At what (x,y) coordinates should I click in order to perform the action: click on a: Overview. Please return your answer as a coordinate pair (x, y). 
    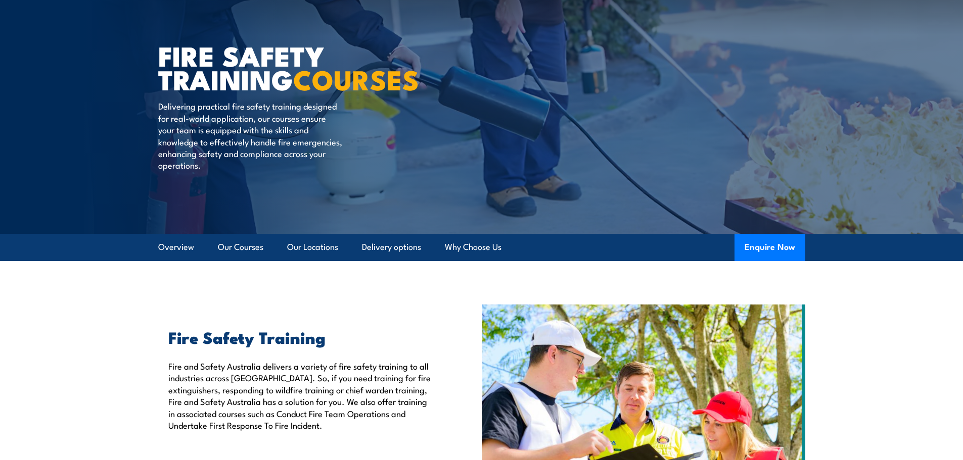
    Looking at the image, I should click on (176, 247).